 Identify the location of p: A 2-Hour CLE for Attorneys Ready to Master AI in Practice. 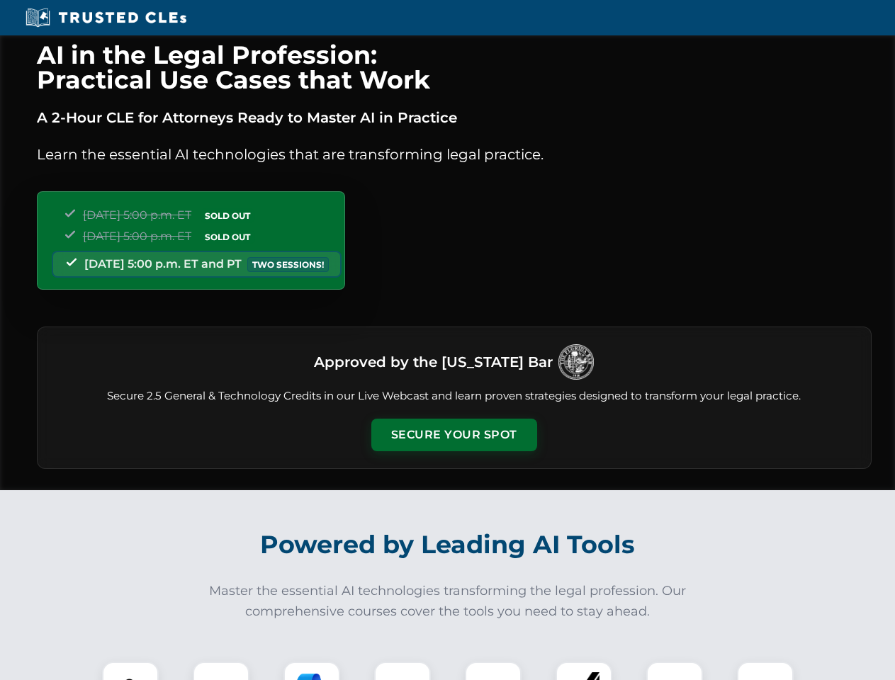
(454, 118).